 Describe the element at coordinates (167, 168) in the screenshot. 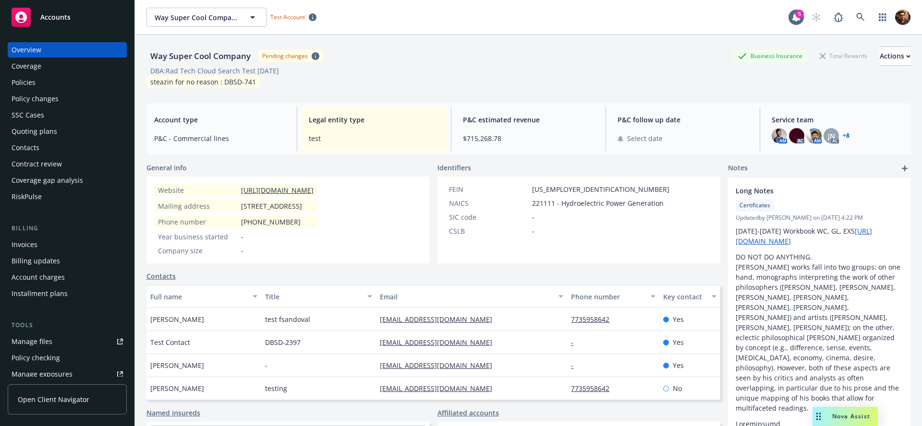

I see `span: General info` at that location.